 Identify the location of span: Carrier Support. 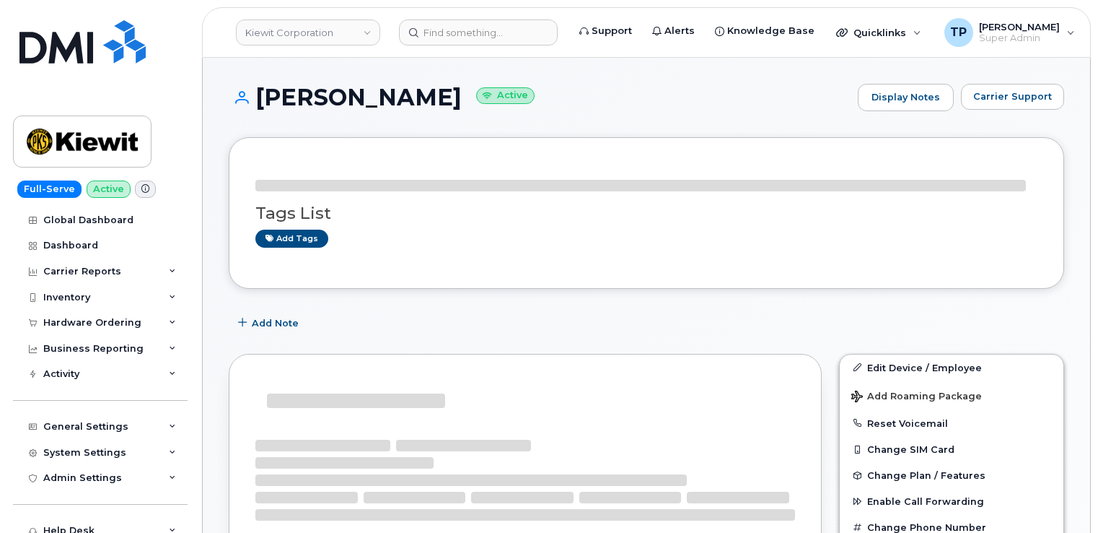
(1013, 96).